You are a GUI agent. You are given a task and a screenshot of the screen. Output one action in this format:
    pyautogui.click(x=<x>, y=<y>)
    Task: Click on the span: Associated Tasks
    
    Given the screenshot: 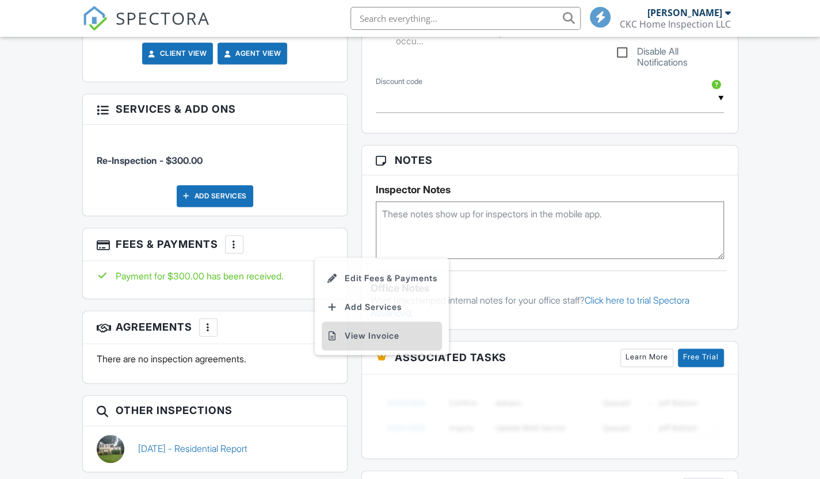 What is the action you would take?
    pyautogui.click(x=450, y=357)
    